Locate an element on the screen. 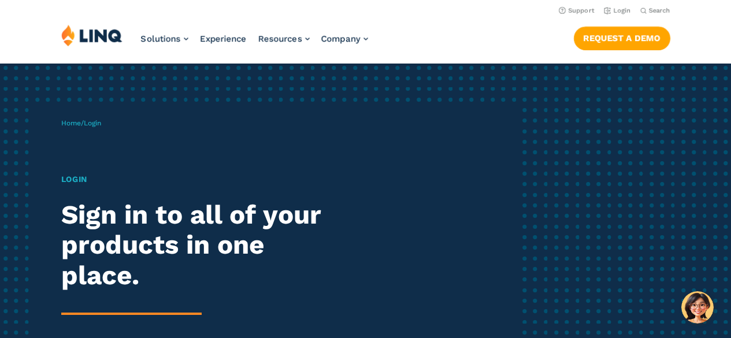 This screenshot has height=338, width=731. a: Home is located at coordinates (71, 123).